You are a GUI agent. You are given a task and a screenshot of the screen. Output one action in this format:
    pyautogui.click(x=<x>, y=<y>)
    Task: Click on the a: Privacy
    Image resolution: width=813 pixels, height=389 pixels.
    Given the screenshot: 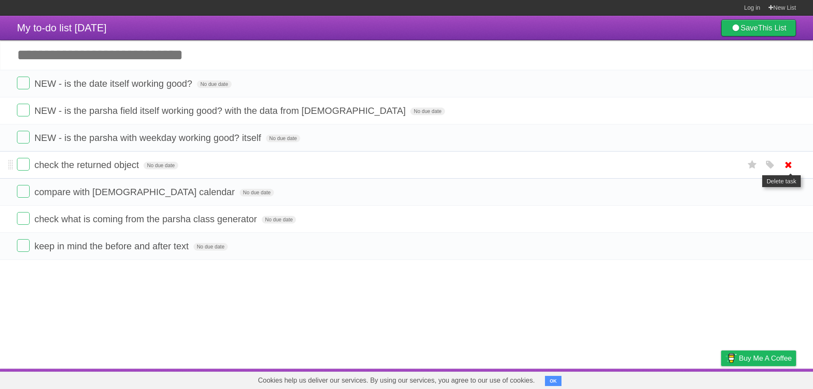 What is the action you would take?
    pyautogui.click(x=721, y=379)
    